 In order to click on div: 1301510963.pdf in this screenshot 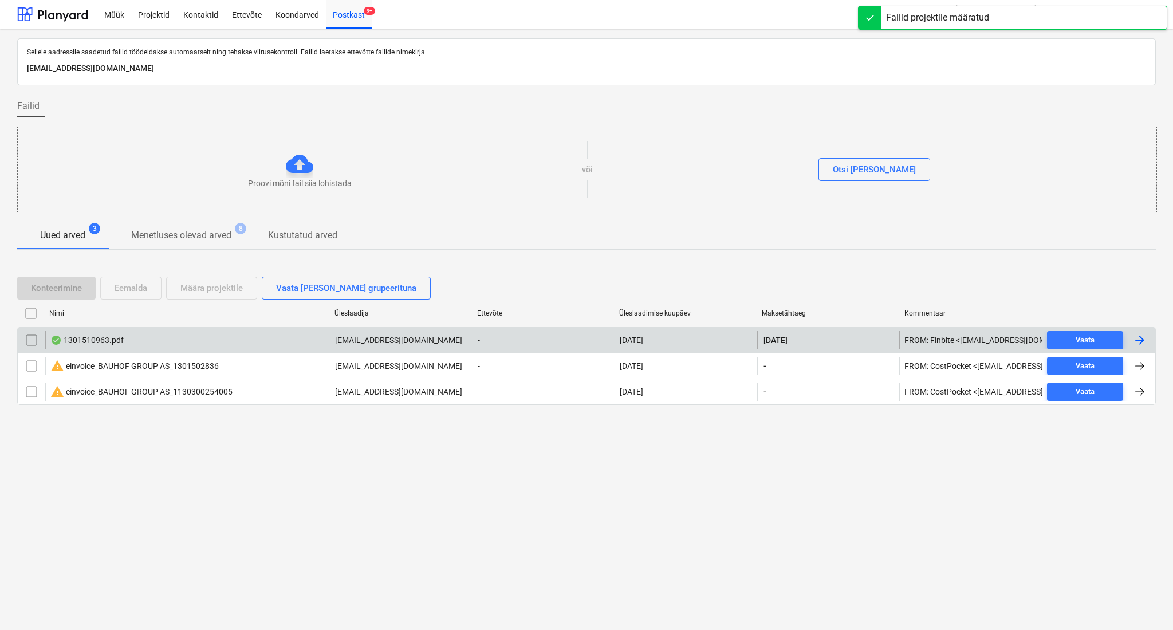, I will do `click(87, 340)`.